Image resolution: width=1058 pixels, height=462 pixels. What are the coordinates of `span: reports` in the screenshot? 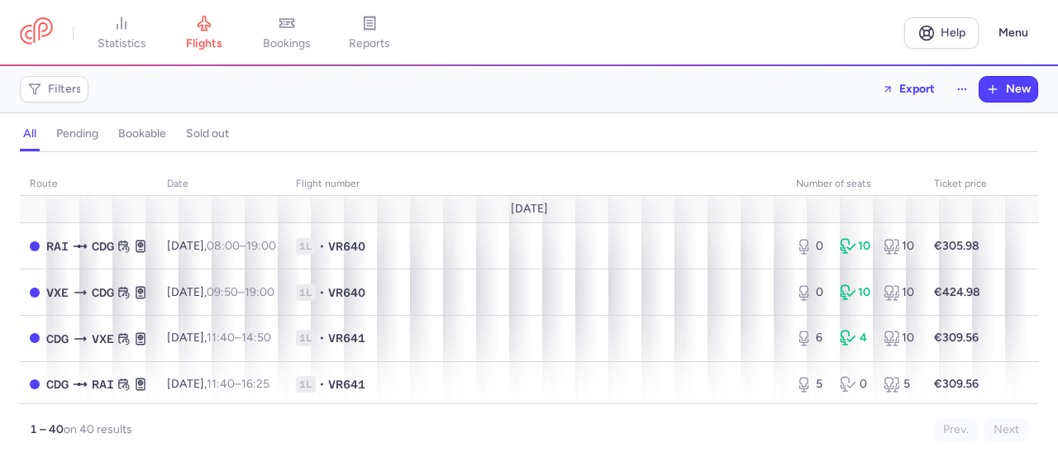 It's located at (369, 44).